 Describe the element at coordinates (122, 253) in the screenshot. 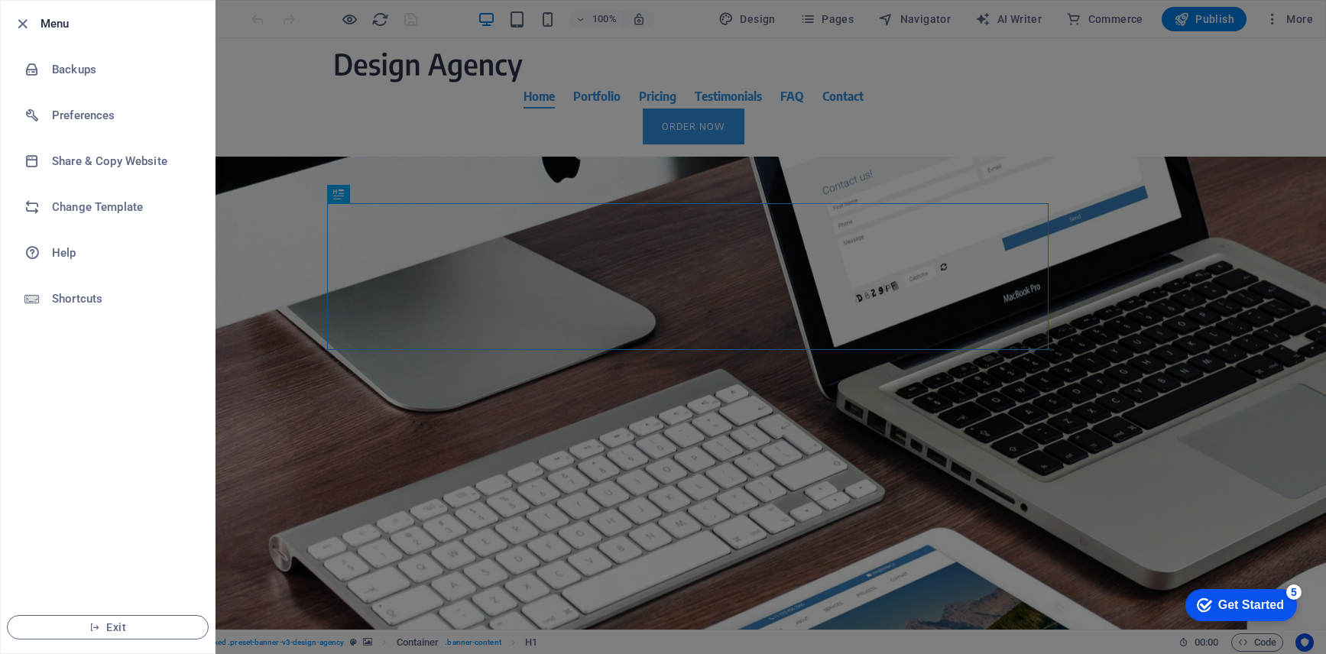

I see `h6: Help` at that location.